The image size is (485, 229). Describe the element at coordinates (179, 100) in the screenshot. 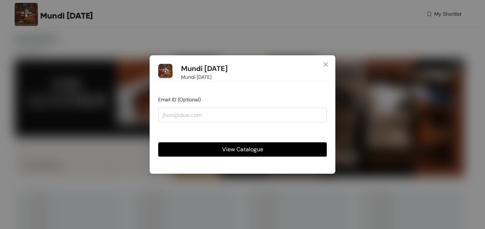

I see `span: Email ID (Optional)` at that location.